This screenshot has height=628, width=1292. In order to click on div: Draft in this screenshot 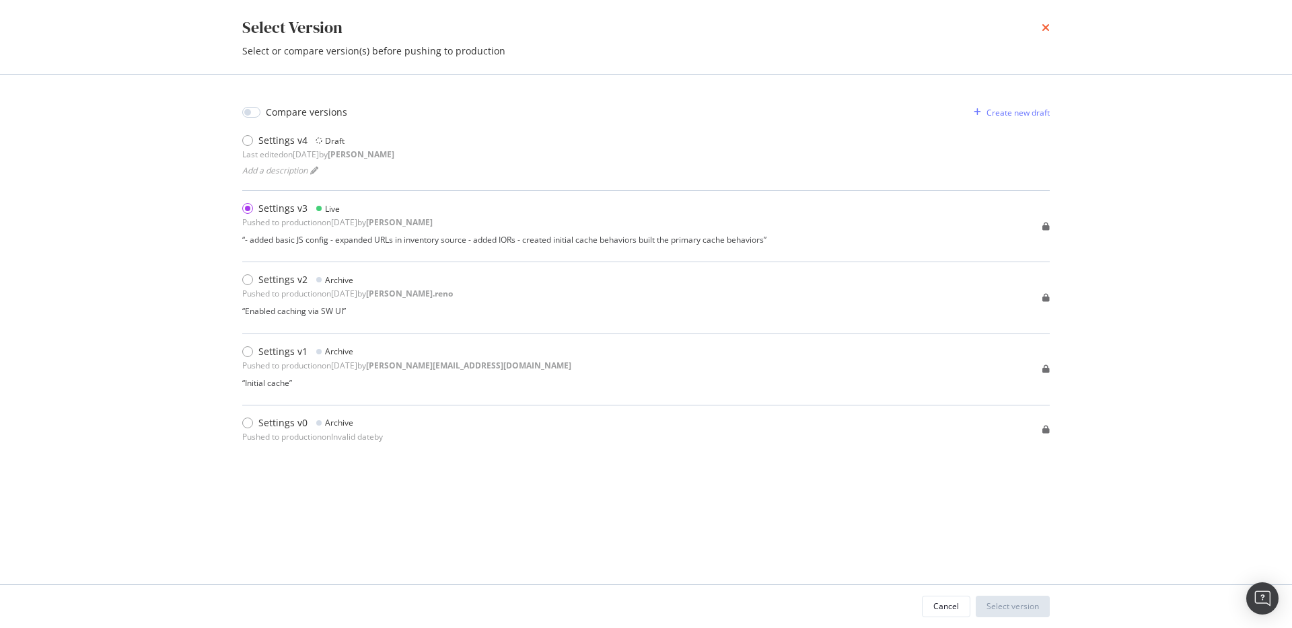, I will do `click(334, 141)`.